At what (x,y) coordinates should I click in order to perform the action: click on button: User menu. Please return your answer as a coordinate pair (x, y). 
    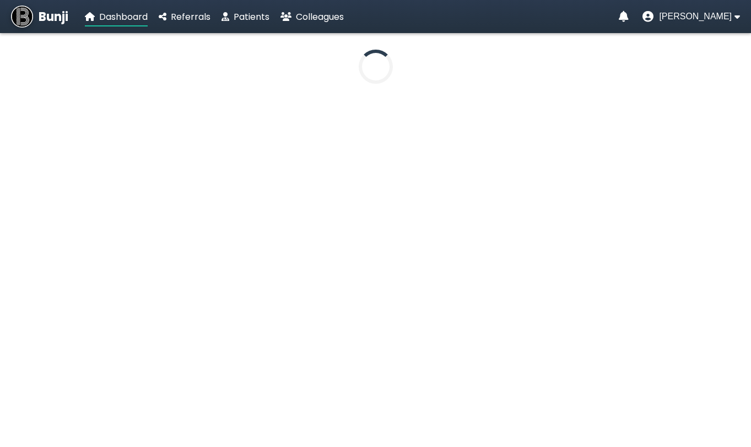
    Looking at the image, I should click on (691, 17).